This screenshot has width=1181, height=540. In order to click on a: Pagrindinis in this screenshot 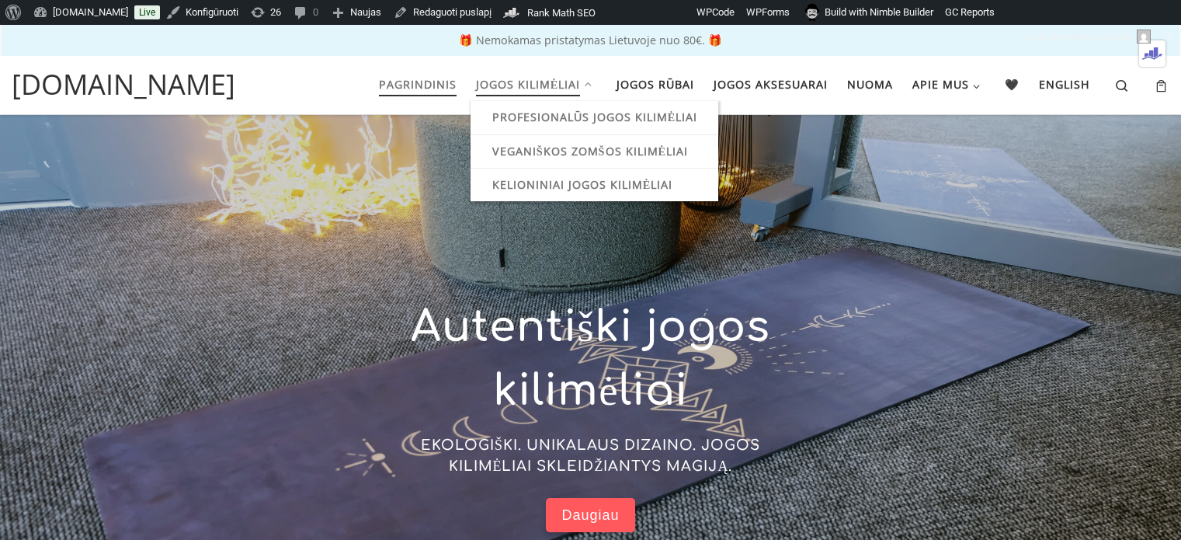, I will do `click(417, 85)`.